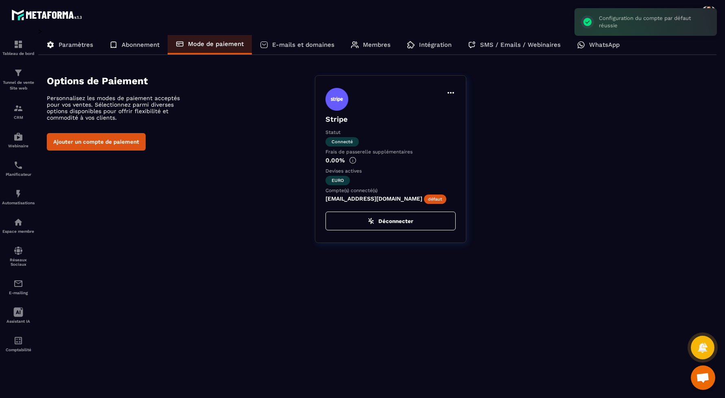  I want to click on p: Intégration, so click(435, 45).